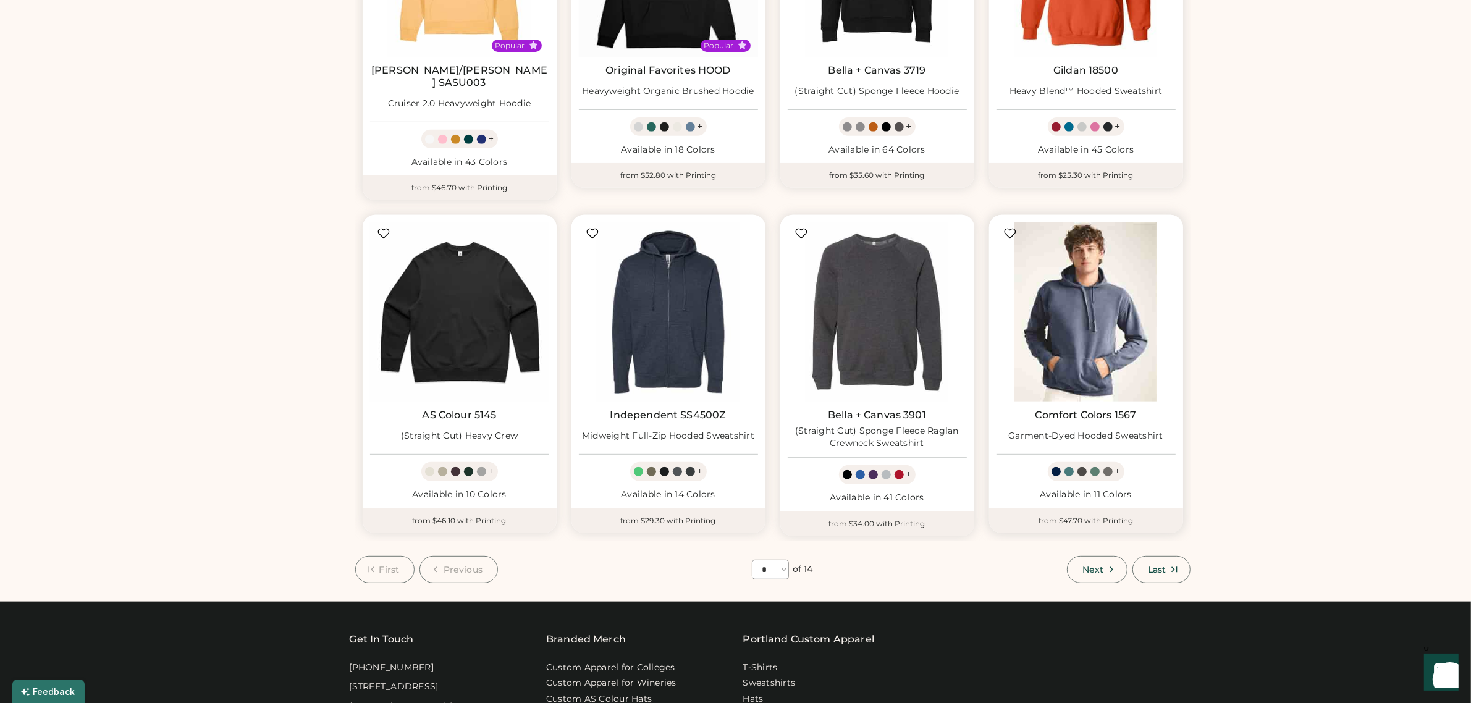 This screenshot has width=1471, height=703. I want to click on div: (Straight Cut) Heavy Crew, so click(459, 436).